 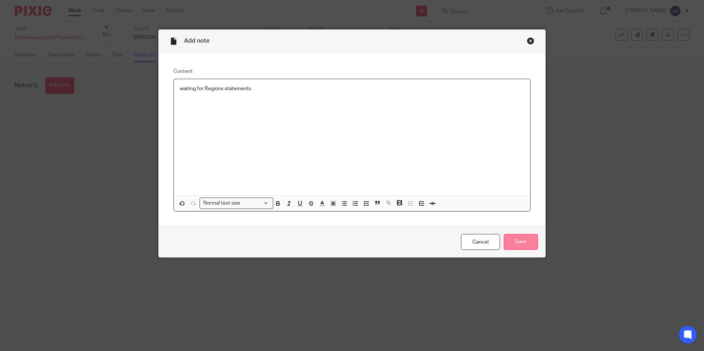 I want to click on input: Save, so click(x=520, y=242).